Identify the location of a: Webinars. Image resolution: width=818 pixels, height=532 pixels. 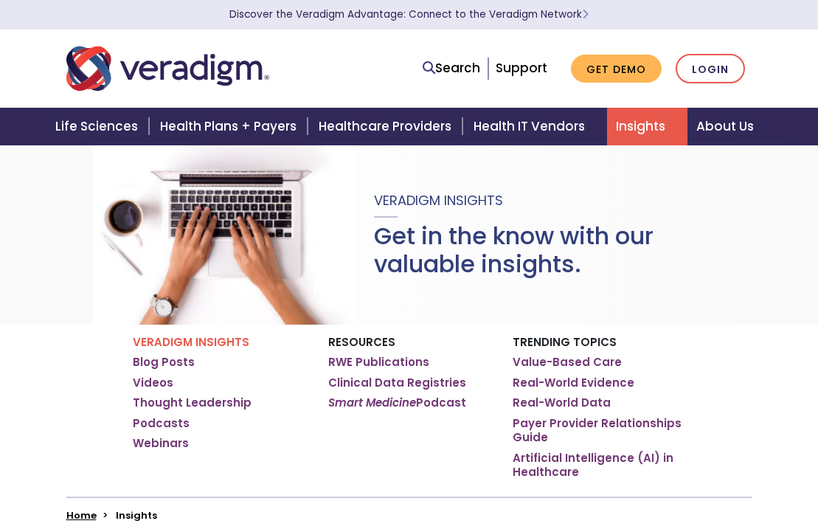
(161, 443).